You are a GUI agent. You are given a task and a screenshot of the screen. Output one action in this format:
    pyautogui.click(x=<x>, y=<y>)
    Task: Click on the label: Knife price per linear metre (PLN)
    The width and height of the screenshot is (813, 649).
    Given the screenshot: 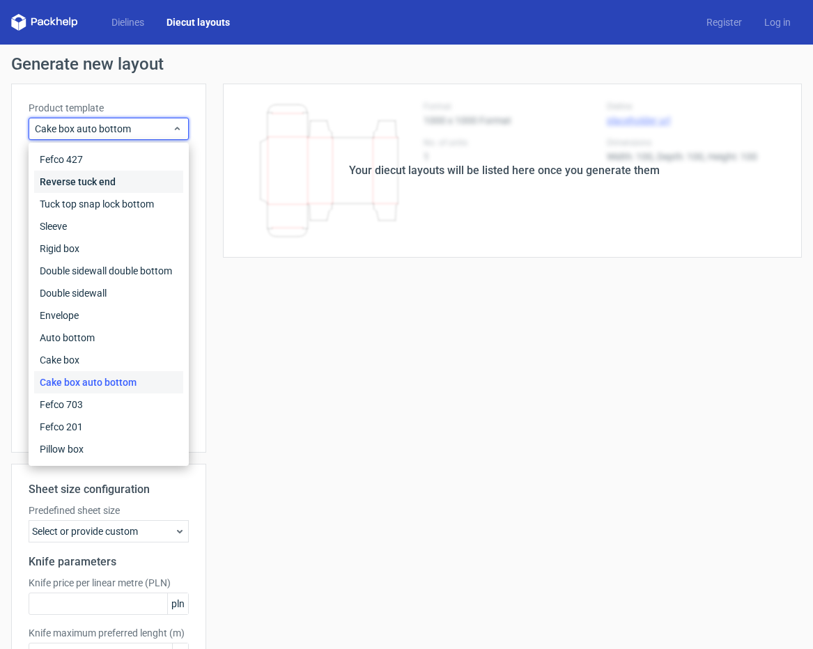 What is the action you would take?
    pyautogui.click(x=109, y=583)
    